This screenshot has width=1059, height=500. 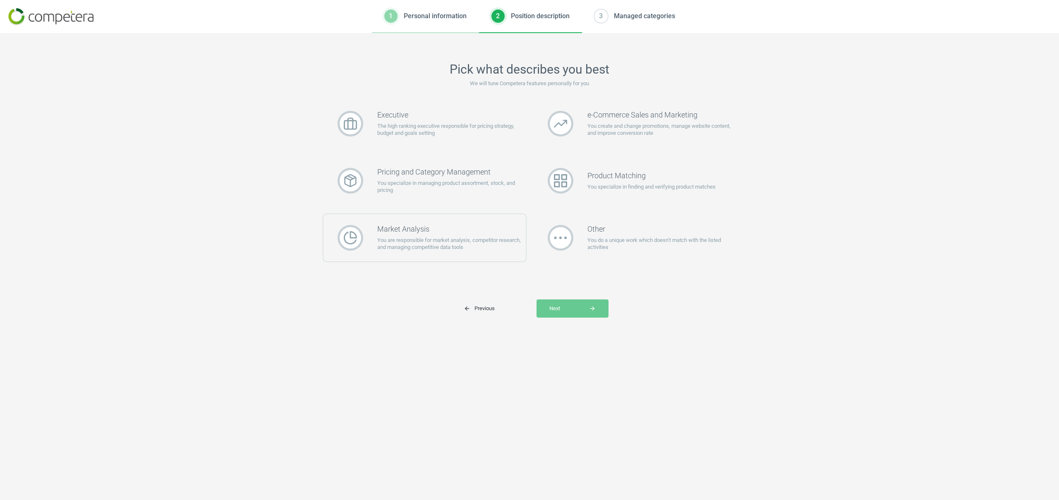 What do you see at coordinates (652, 176) in the screenshot?
I see `h3: Product Matching` at bounding box center [652, 176].